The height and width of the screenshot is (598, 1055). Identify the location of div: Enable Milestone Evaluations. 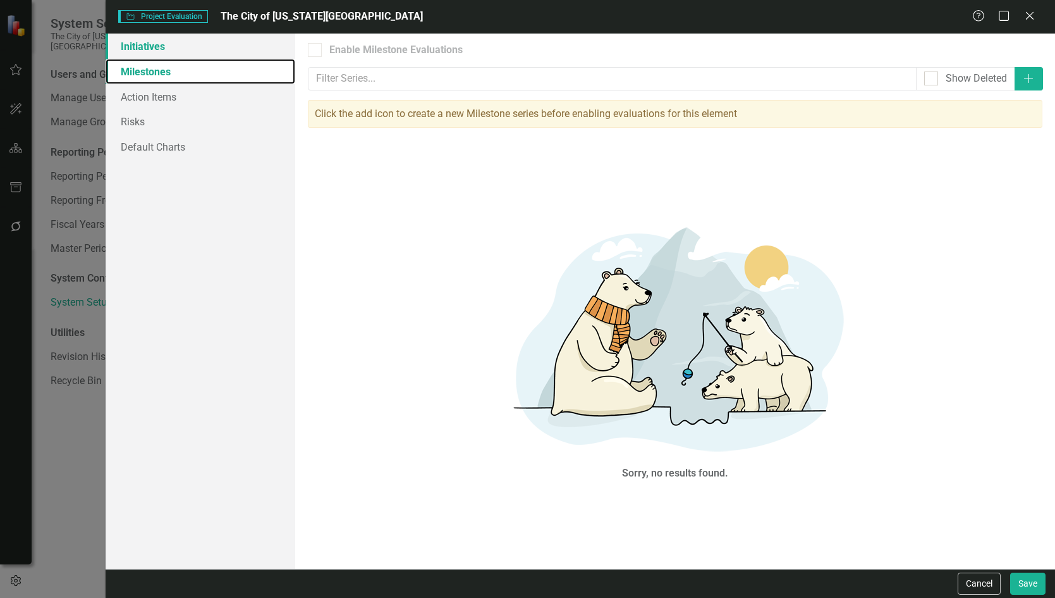
(396, 50).